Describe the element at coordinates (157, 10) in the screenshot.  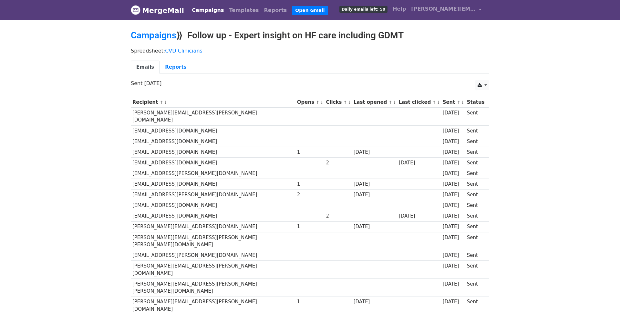
I see `a: MergeMail` at that location.